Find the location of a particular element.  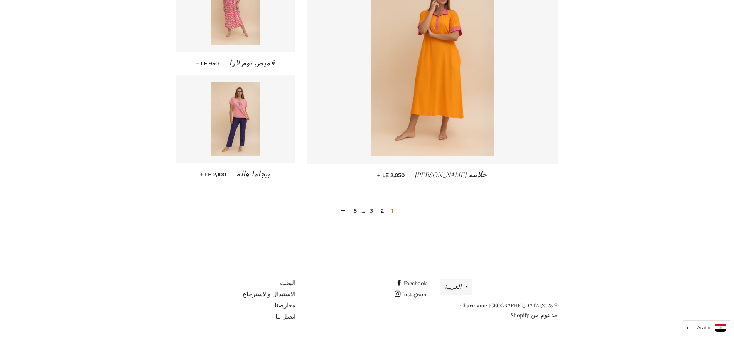

a: معارضنا is located at coordinates (285, 306).